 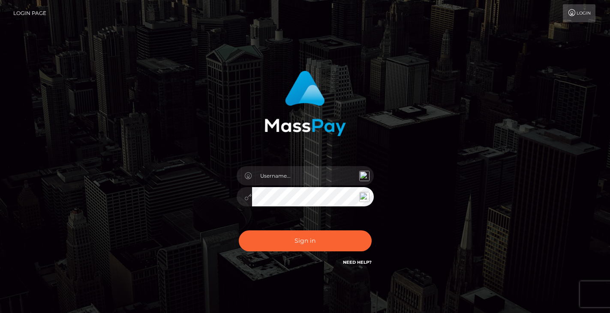 I want to click on a: Need Help?, so click(x=357, y=262).